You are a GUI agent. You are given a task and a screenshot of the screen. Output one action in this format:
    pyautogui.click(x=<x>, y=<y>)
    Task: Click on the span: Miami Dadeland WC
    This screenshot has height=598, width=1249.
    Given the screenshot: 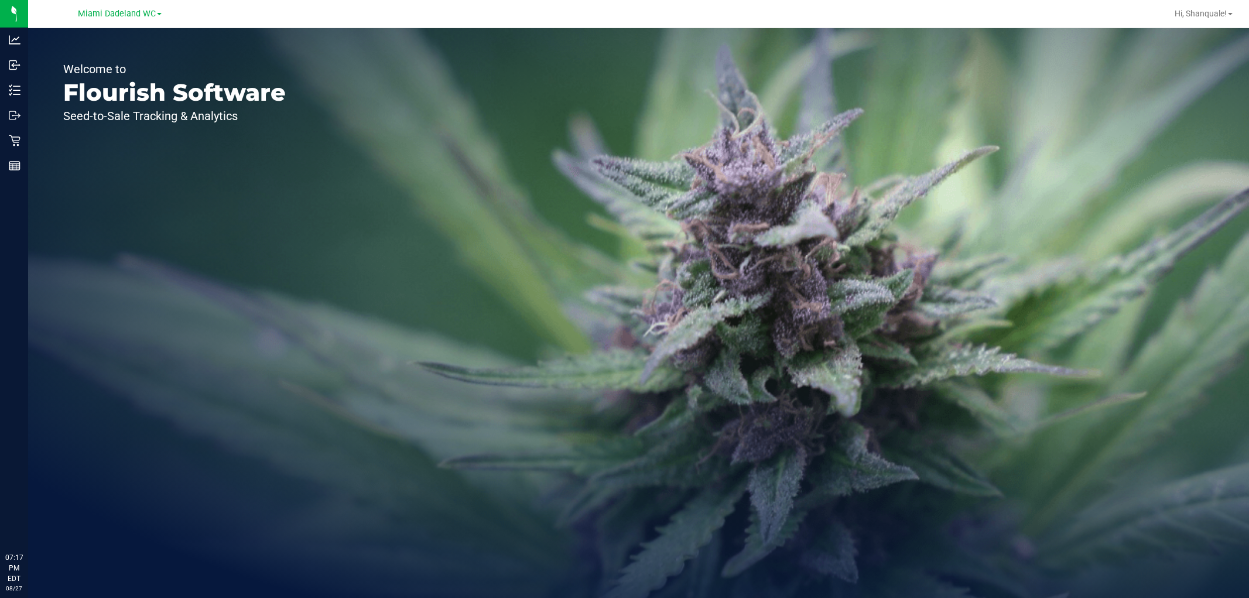 What is the action you would take?
    pyautogui.click(x=117, y=13)
    